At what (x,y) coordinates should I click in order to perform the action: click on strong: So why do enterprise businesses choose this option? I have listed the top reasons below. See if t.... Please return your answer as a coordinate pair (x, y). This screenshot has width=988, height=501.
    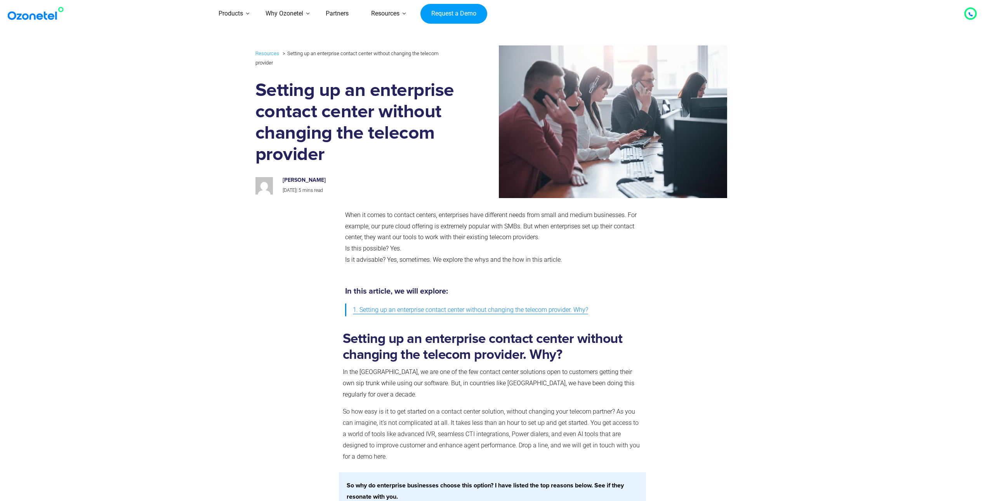
    Looking at the image, I should click on (485, 491).